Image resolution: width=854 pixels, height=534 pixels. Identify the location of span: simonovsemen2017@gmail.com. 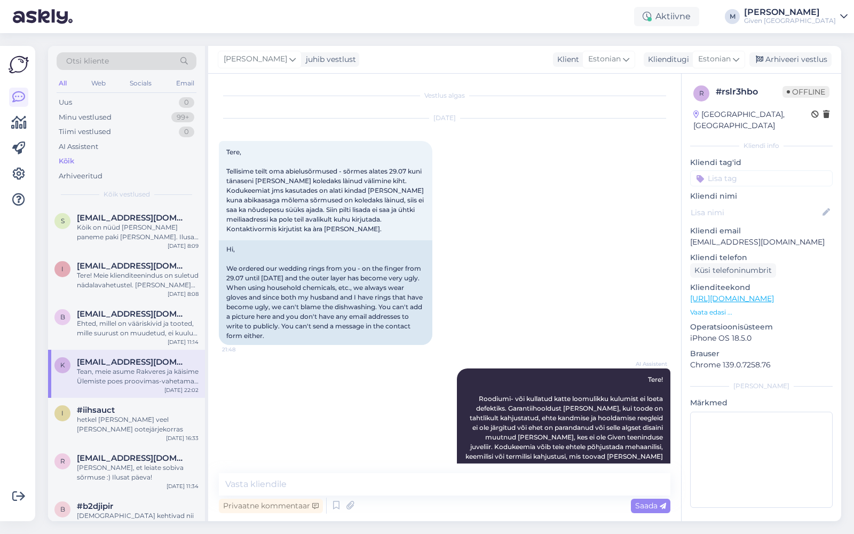
(132, 218).